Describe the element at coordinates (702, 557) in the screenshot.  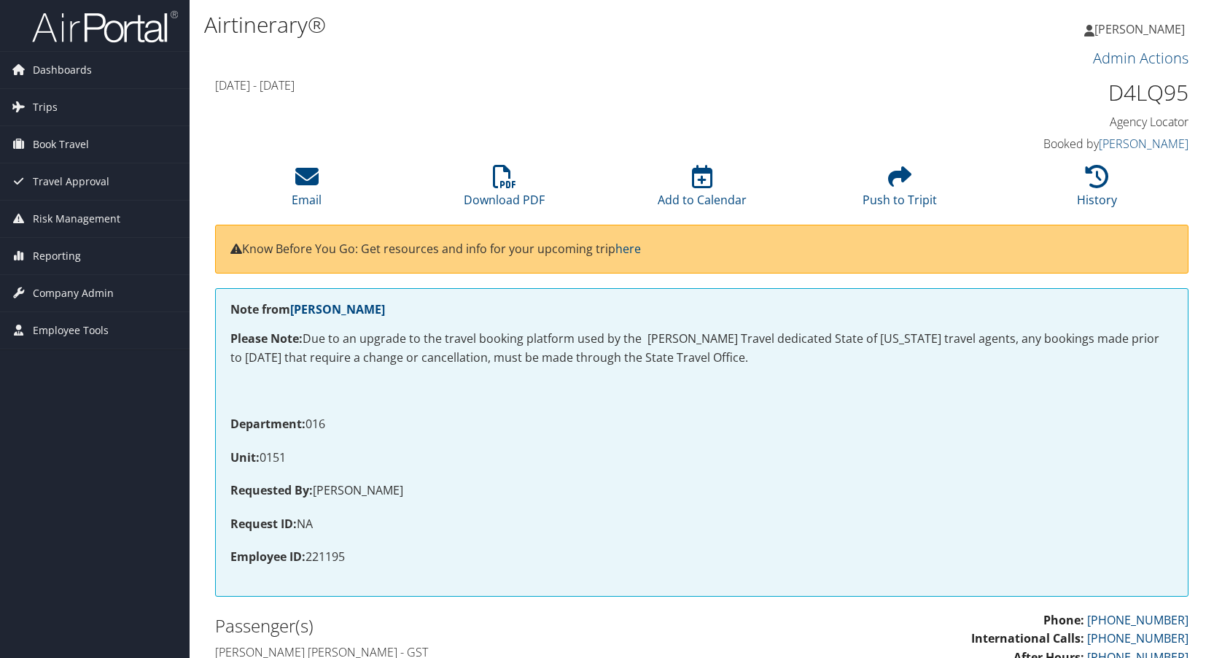
I see `p: 221195` at that location.